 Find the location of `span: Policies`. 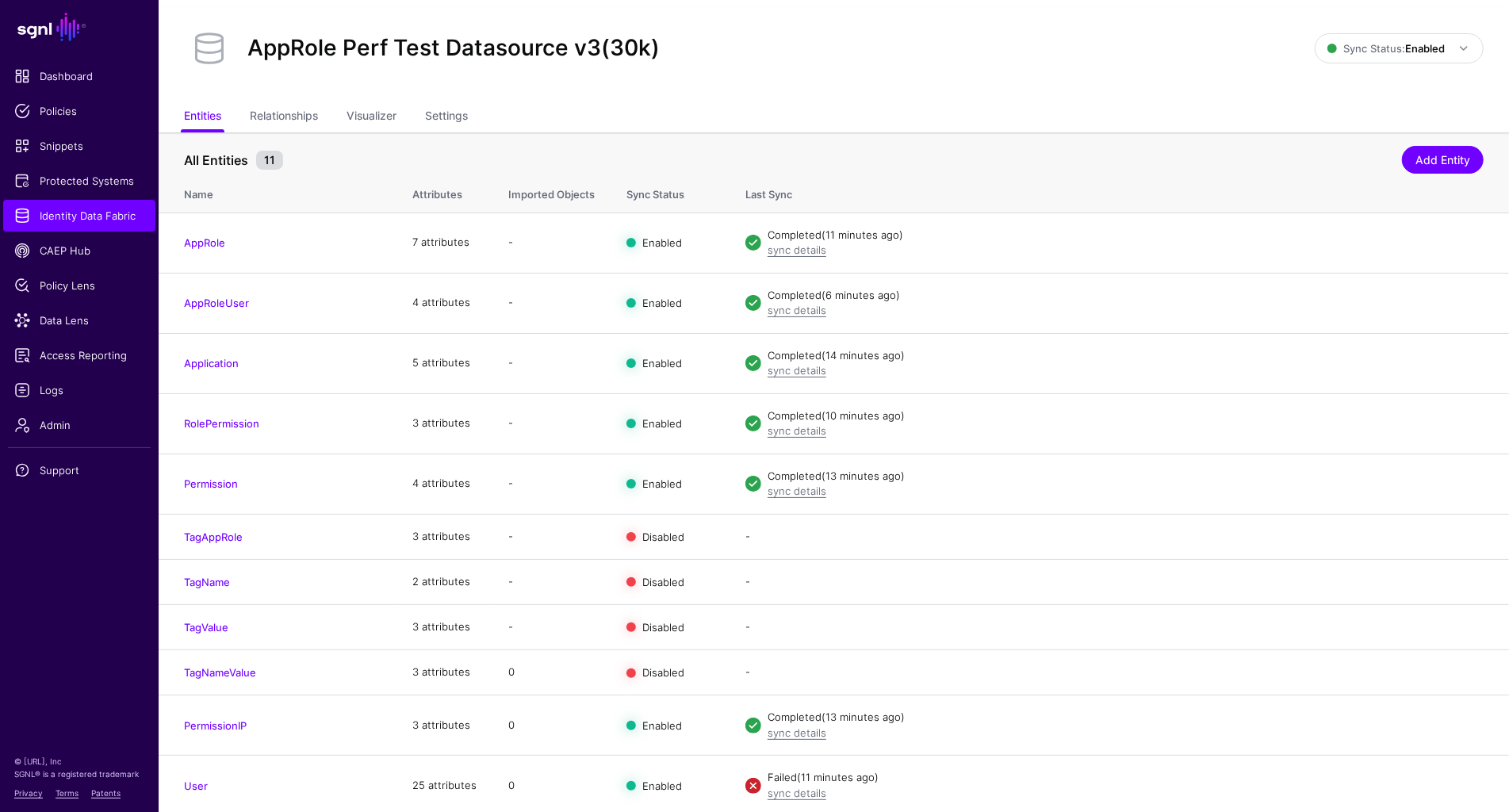

span: Policies is located at coordinates (79, 111).